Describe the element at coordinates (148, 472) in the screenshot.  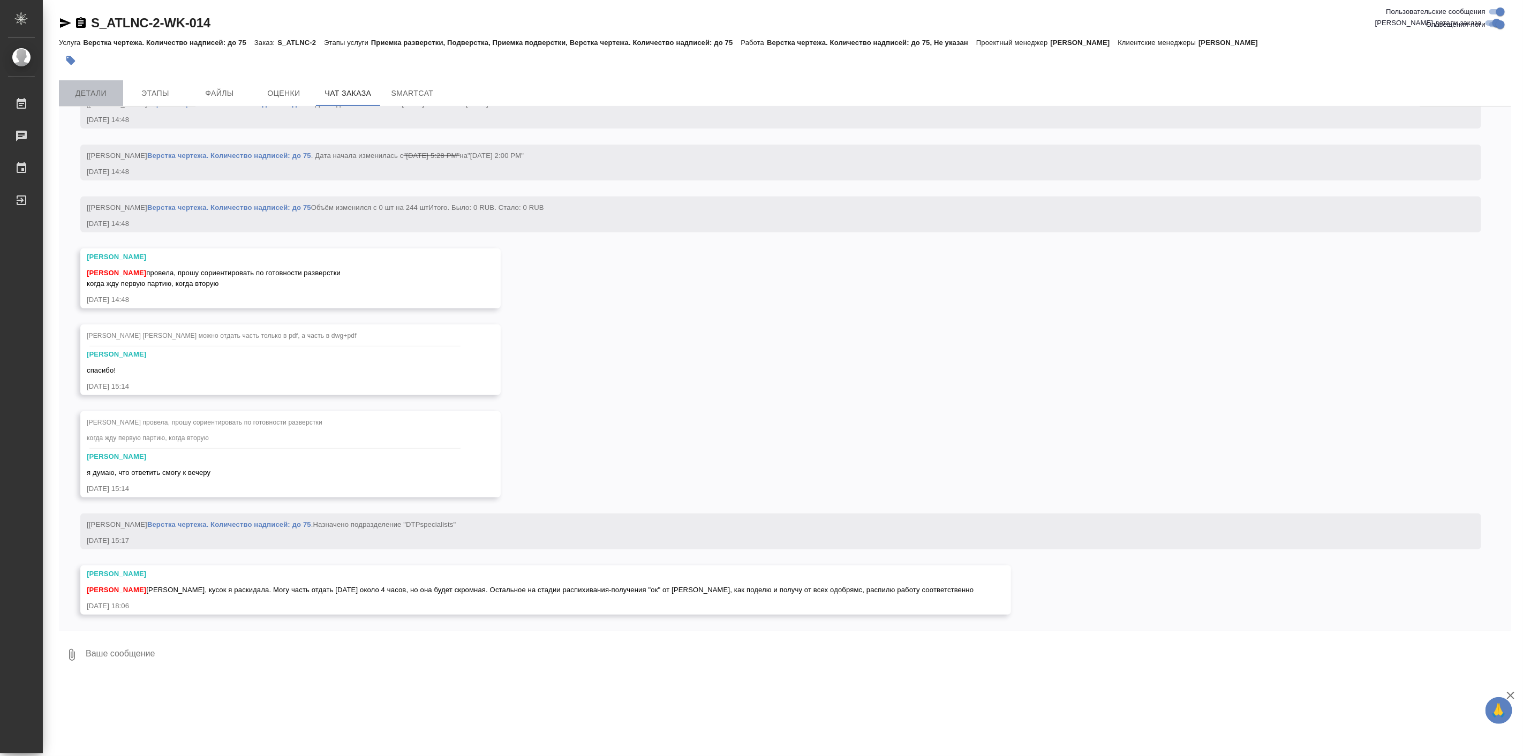
I see `span: я думаю, что ответить смогу к вечеру` at that location.